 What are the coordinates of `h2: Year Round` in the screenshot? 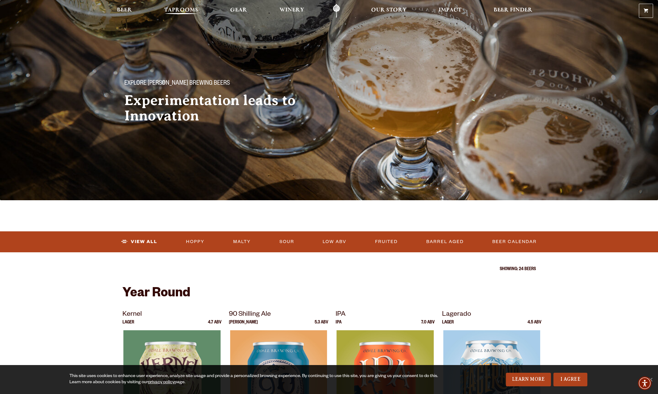 It's located at (329, 295).